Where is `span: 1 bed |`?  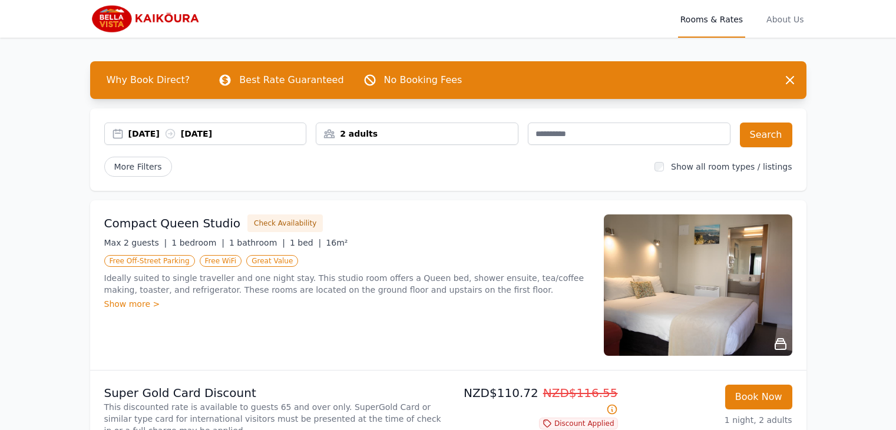 span: 1 bed | is located at coordinates (305, 243).